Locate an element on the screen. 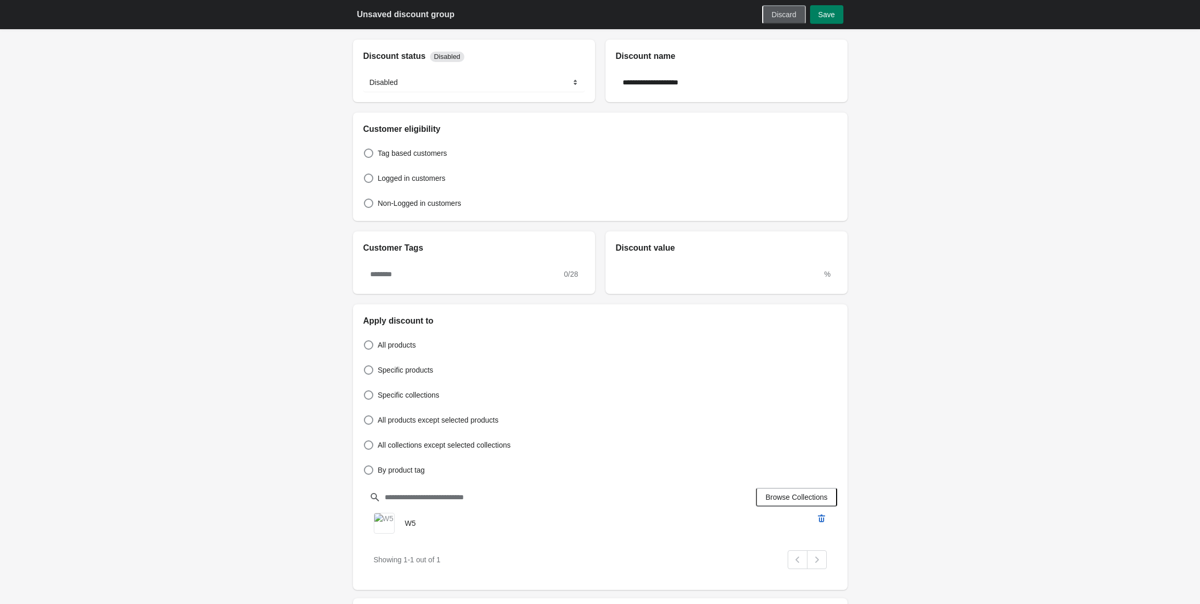 This screenshot has width=1200, height=604. span: Specific products is located at coordinates (406, 370).